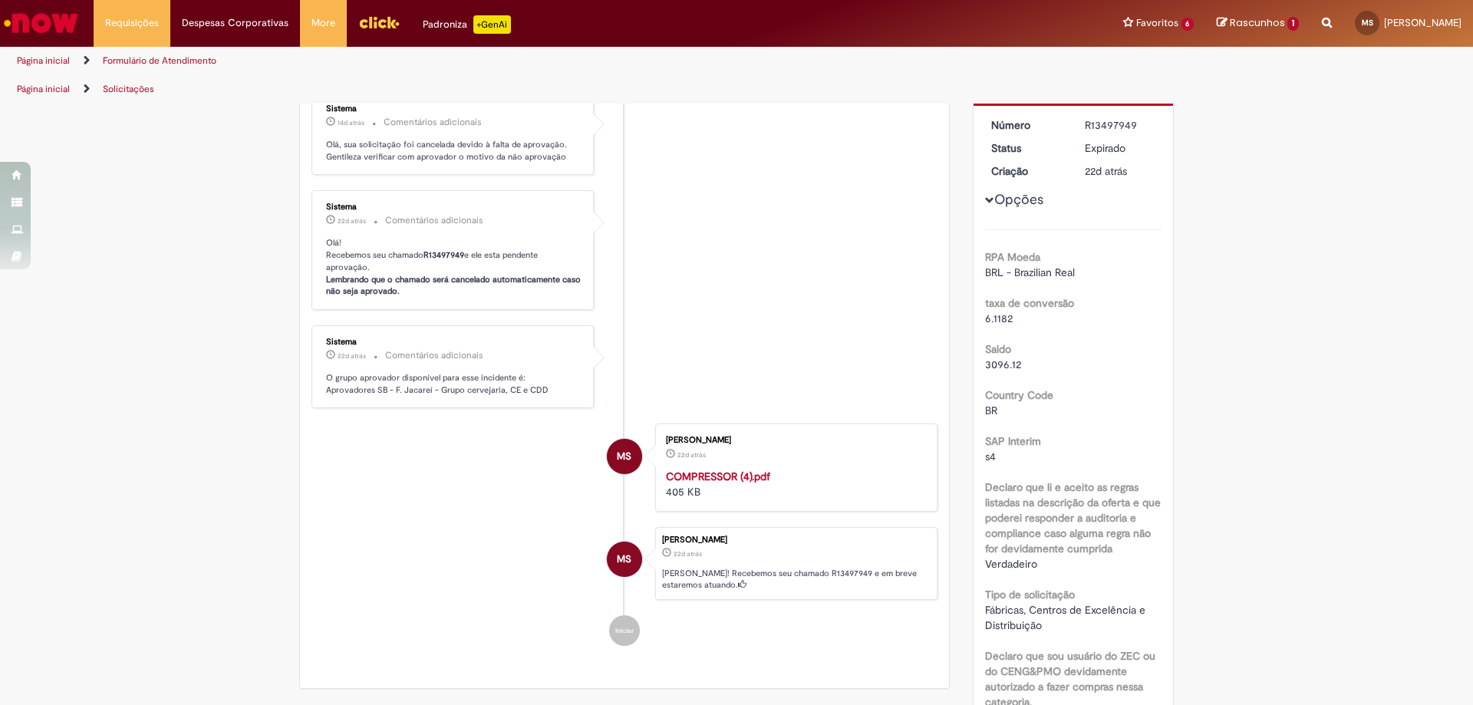 This screenshot has width=1473, height=705. What do you see at coordinates (998, 349) in the screenshot?
I see `b: Saldo` at bounding box center [998, 349].